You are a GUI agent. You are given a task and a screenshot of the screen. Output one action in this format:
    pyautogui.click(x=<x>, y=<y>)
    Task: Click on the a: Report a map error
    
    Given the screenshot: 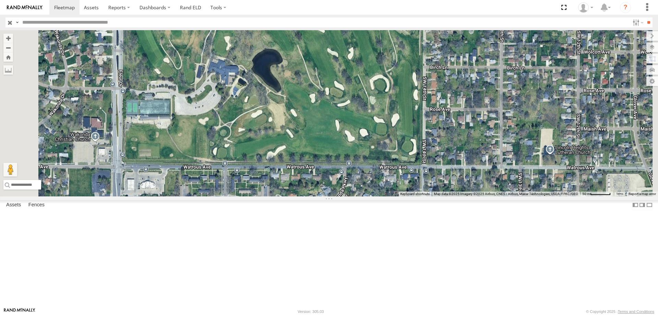 What is the action you would take?
    pyautogui.click(x=642, y=194)
    